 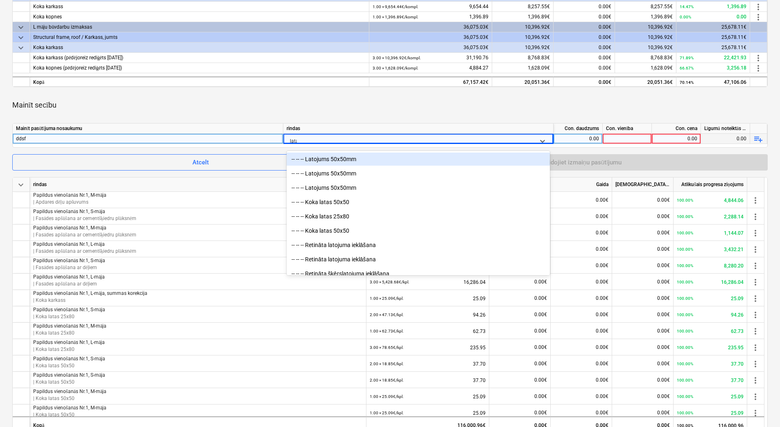 I want to click on div: Con. cena, so click(x=676, y=129).